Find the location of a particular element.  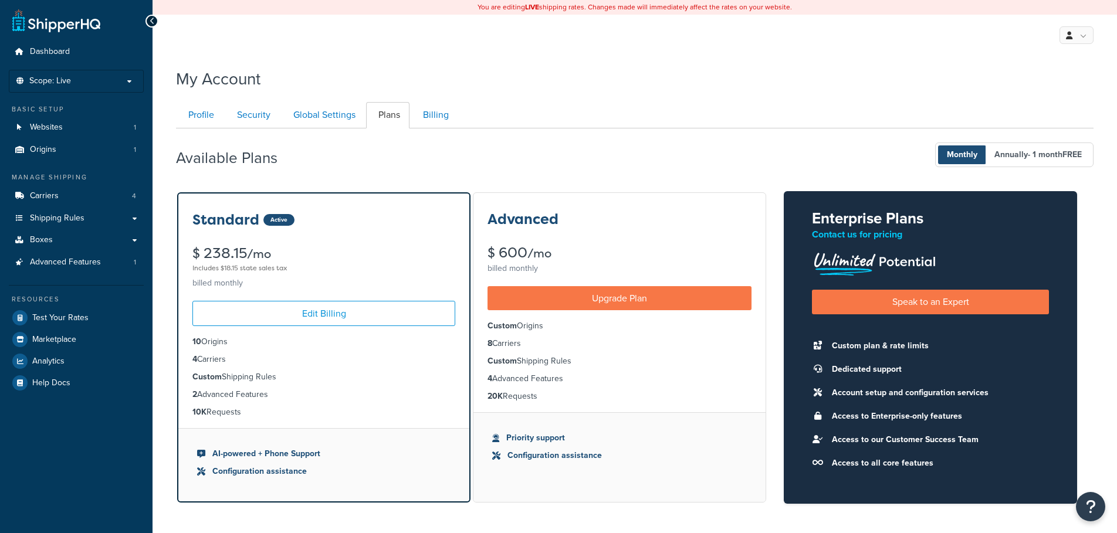

div: $ 238.15 is located at coordinates (324, 260).